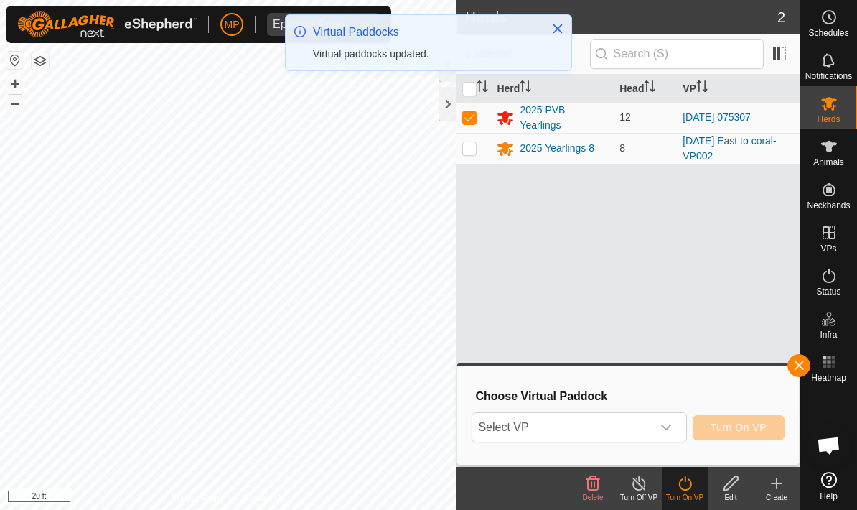  I want to click on span: 2, so click(781, 17).